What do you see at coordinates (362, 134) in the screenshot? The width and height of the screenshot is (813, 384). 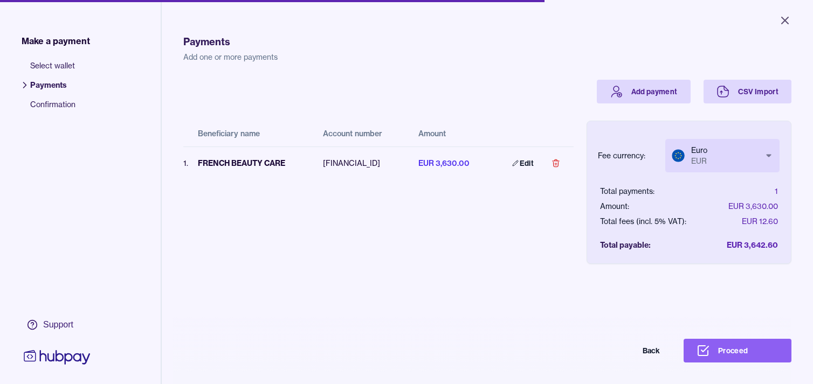 I see `th: Account number` at bounding box center [362, 134].